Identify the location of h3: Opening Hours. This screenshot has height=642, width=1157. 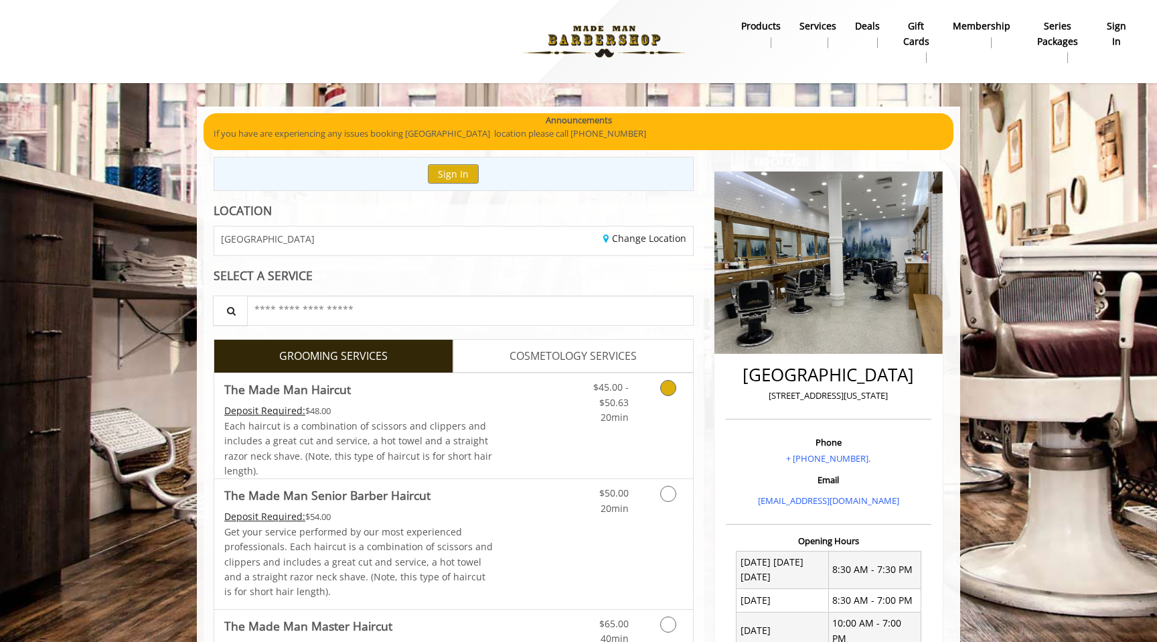
(828, 540).